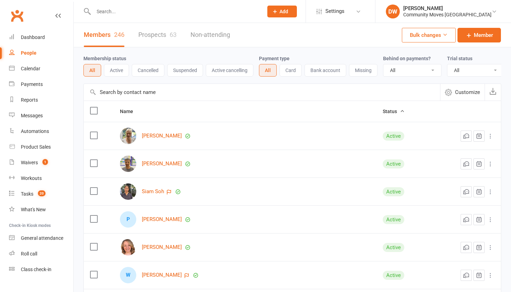 The image size is (511, 292). I want to click on a: What's New, so click(41, 209).